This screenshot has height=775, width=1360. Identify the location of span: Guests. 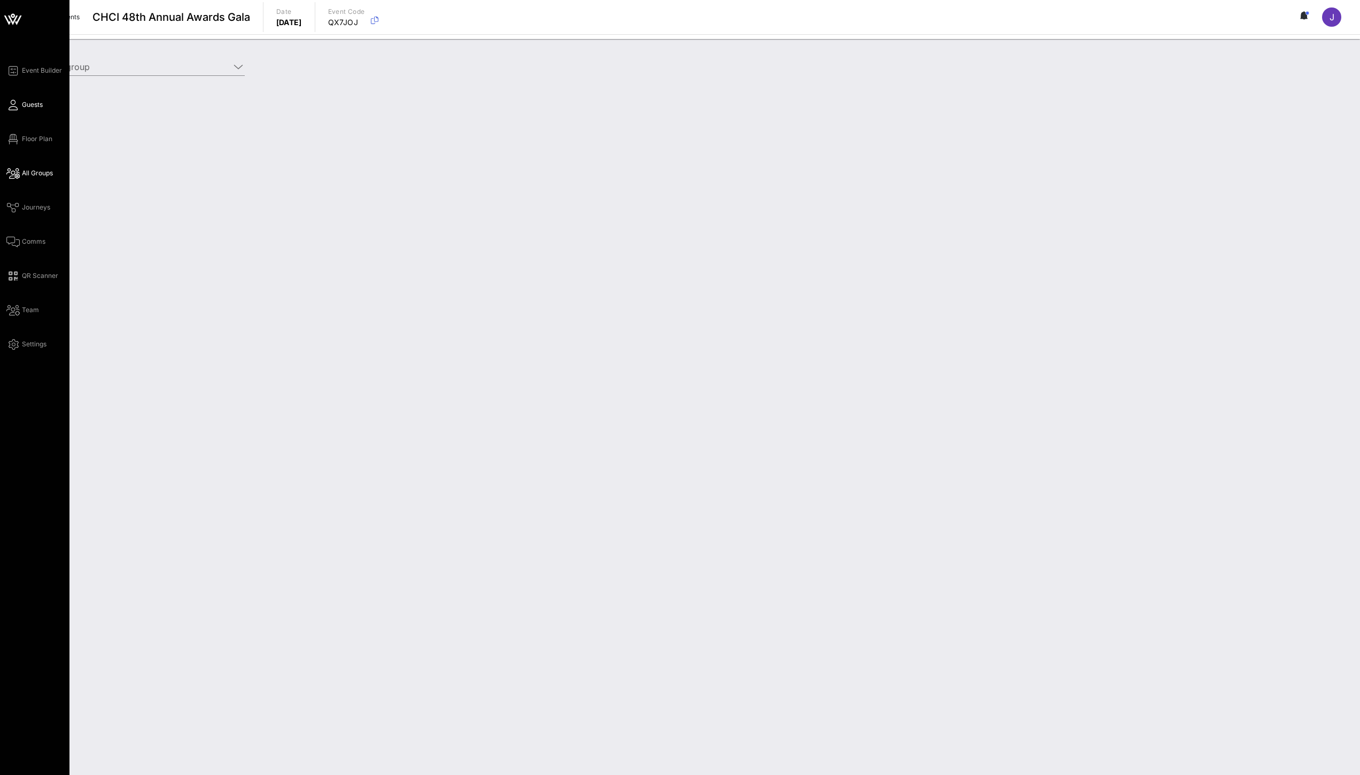
(32, 105).